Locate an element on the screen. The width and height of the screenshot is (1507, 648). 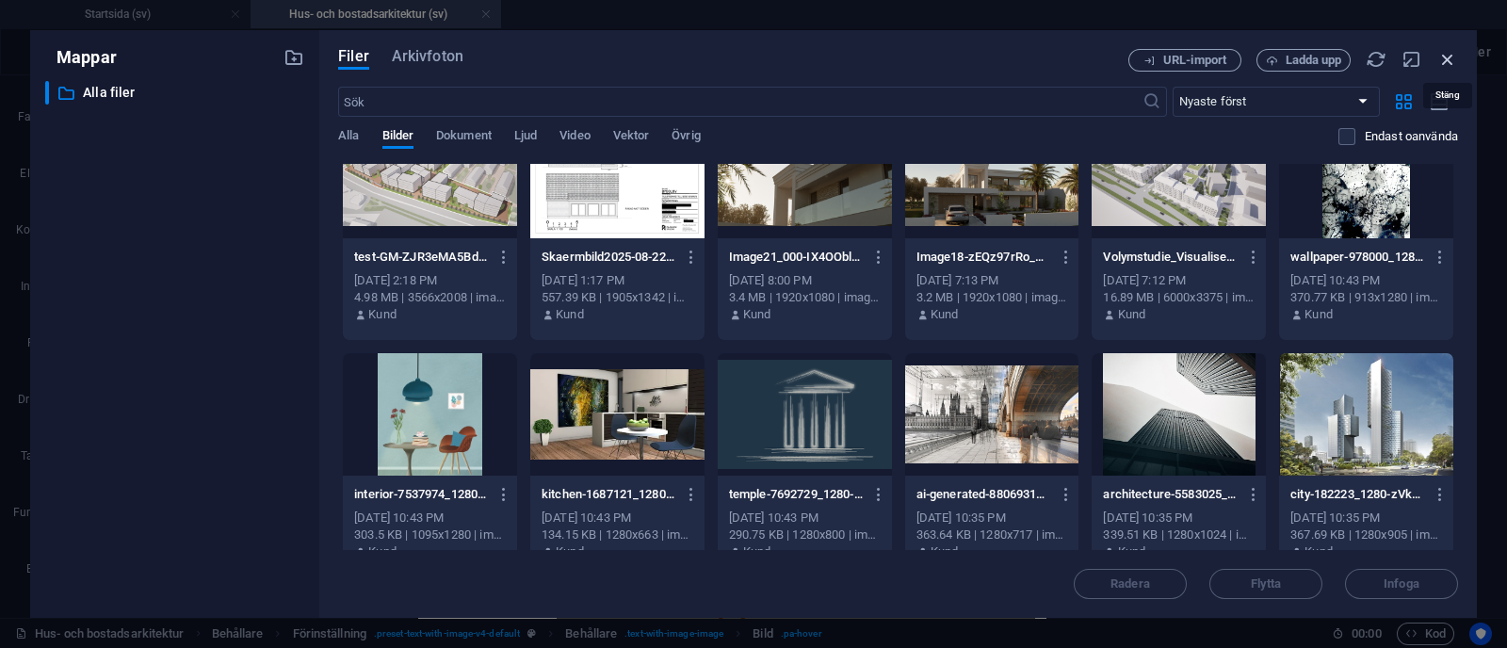
span: Video is located at coordinates (575, 138).